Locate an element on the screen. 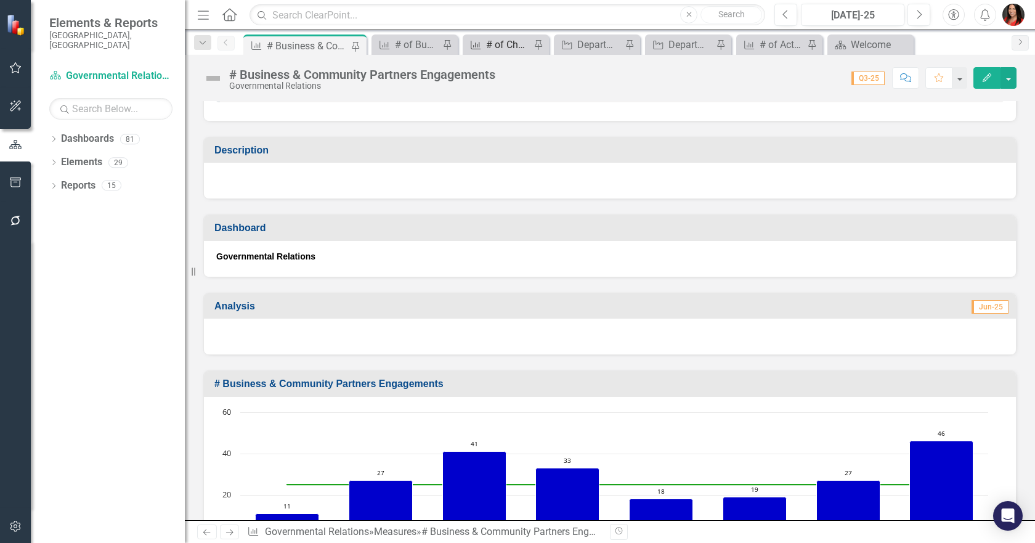 The image size is (1035, 543). path: Q1-24, 27. Actual. is located at coordinates (381, 508).